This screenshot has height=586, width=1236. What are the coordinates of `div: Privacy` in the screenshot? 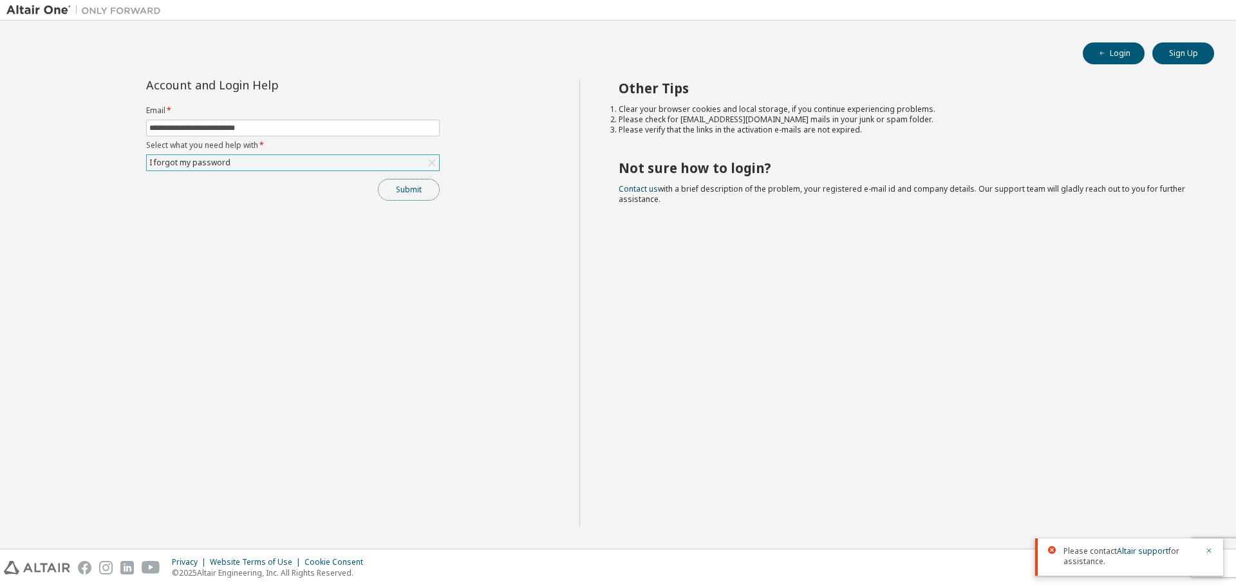 It's located at (190, 562).